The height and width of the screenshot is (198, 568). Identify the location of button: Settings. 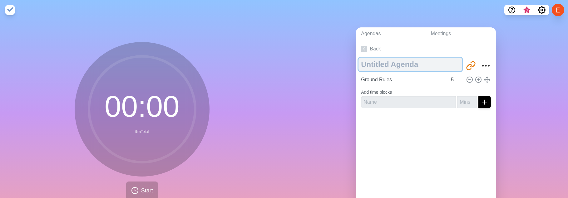
(541, 10).